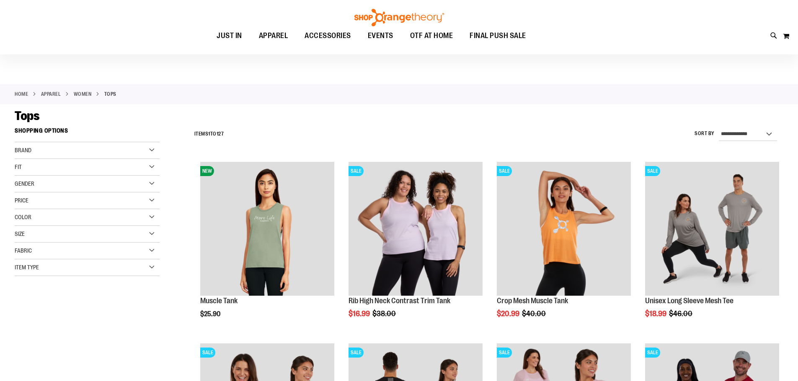 This screenshot has height=381, width=798. What do you see at coordinates (415, 229) in the screenshot?
I see `img: Rib Tank w/ Contrast Binding primary image` at bounding box center [415, 229].